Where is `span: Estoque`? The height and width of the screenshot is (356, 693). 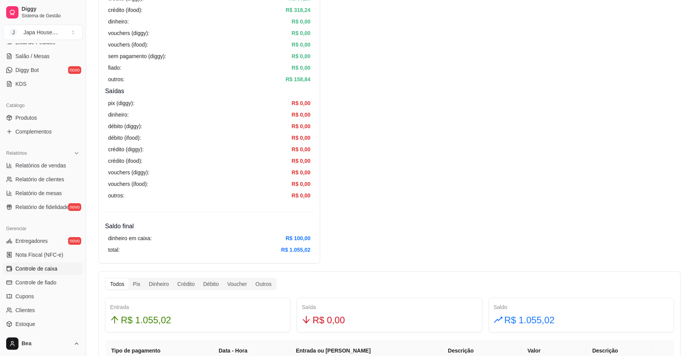
span: Estoque is located at coordinates (25, 324).